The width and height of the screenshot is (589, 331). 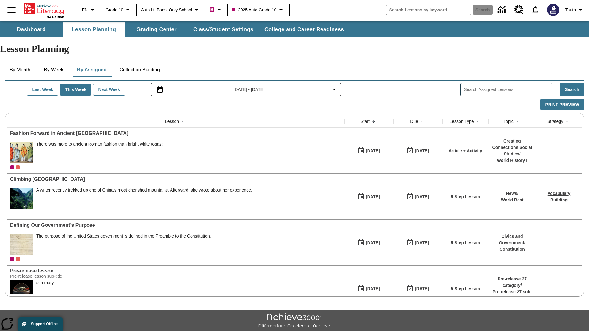 I want to click on button: By Month, so click(x=20, y=70).